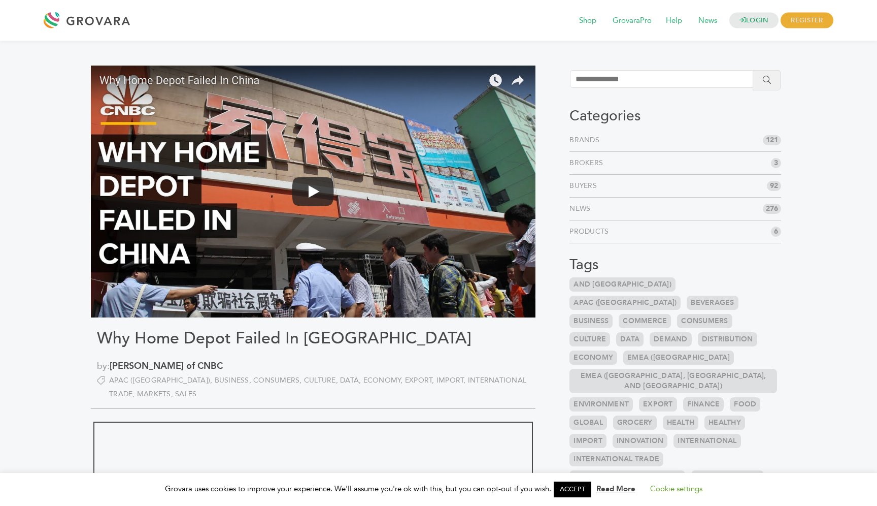 The image size is (877, 506). I want to click on a: Markets, so click(156, 393).